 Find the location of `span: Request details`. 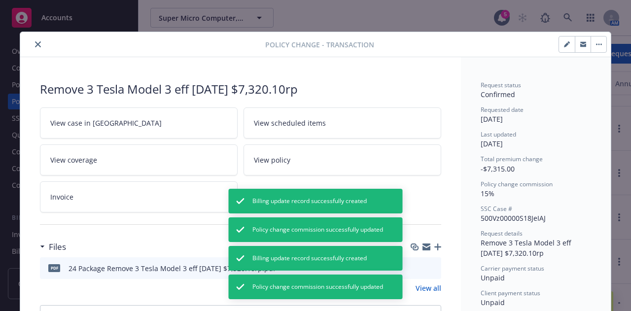

span: Request details is located at coordinates (501, 233).